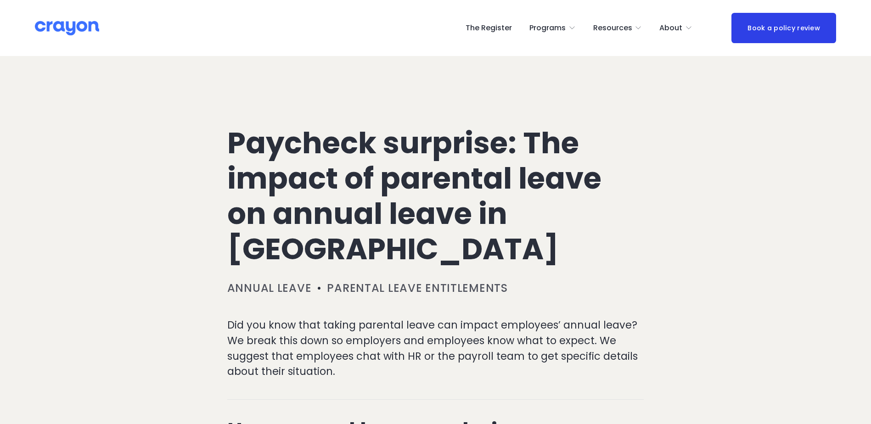  Describe the element at coordinates (671, 28) in the screenshot. I see `span: About` at that location.